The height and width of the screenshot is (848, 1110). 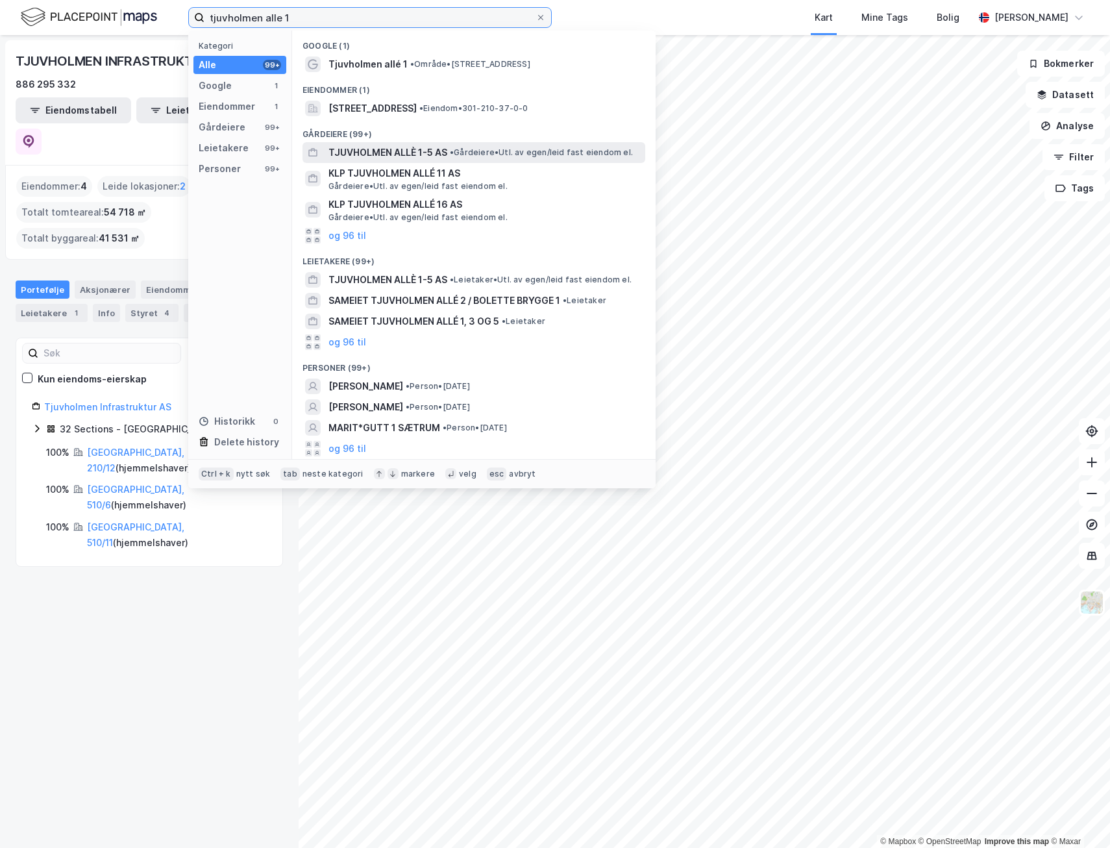 I want to click on div: Personer, so click(x=219, y=169).